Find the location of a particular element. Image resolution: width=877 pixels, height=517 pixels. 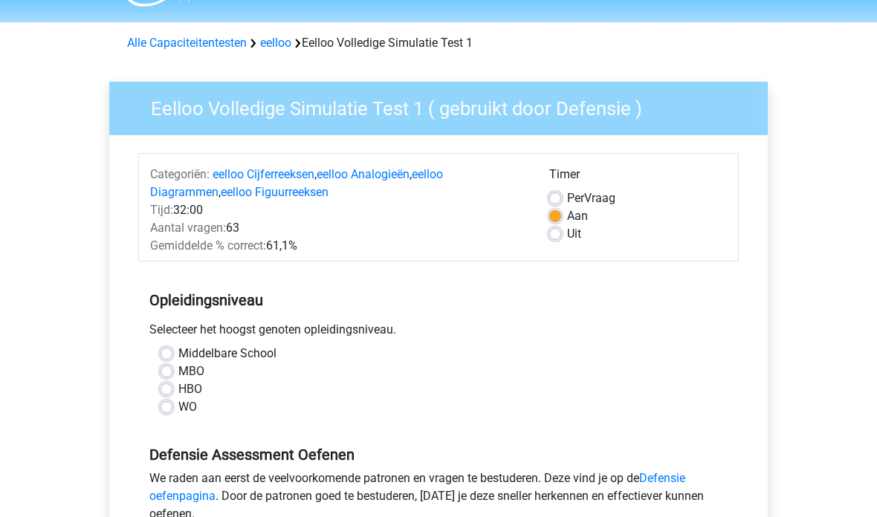

h5: Opleidingsniveau is located at coordinates (438, 300).